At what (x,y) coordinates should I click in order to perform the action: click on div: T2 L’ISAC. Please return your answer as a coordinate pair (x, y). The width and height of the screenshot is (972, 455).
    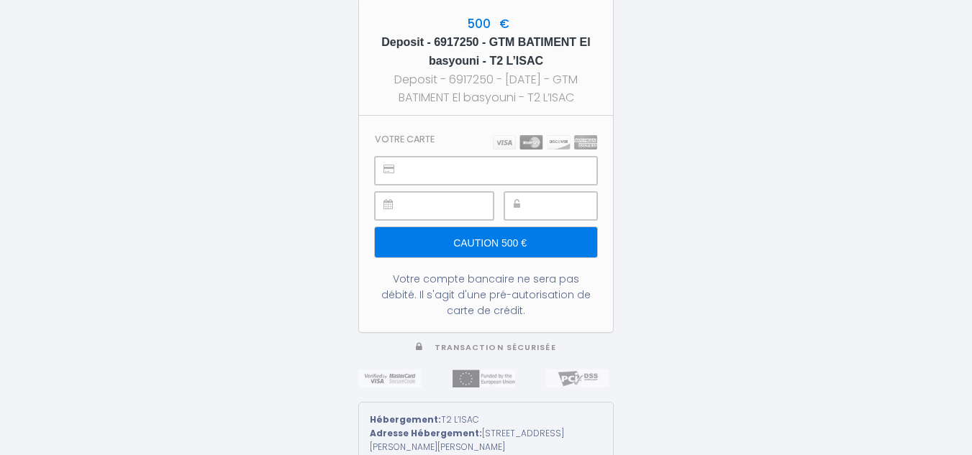
    Looking at the image, I should click on (486, 420).